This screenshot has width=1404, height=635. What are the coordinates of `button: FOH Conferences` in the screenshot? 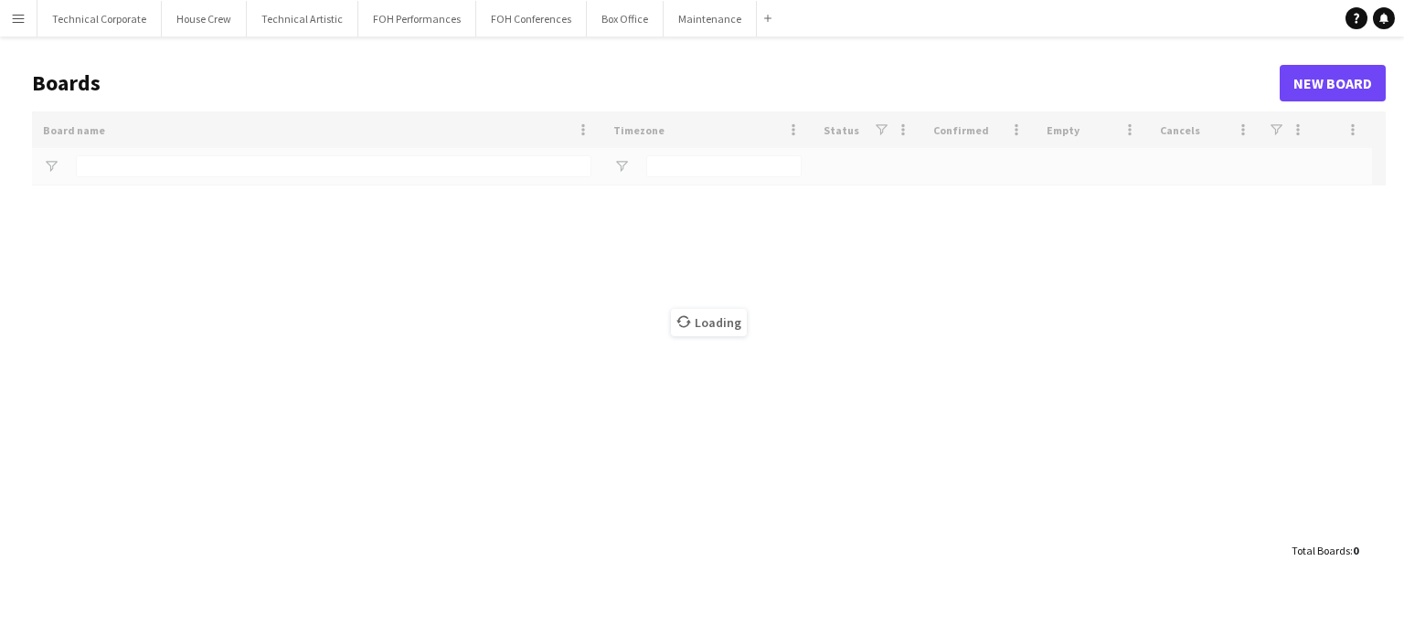 It's located at (531, 18).